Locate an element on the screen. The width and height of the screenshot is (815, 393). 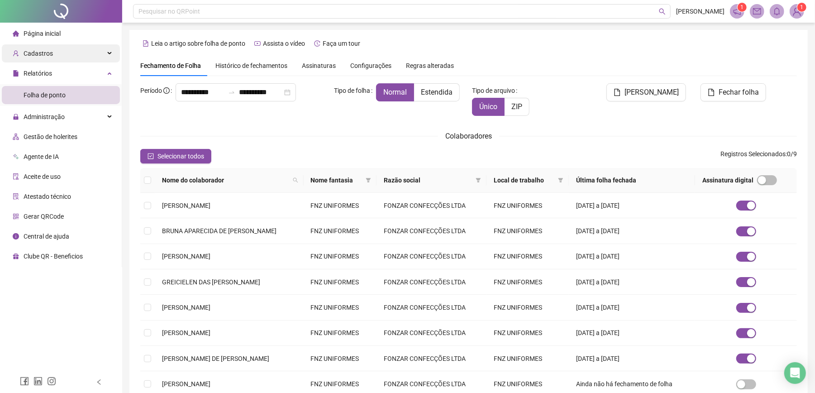
sup: Atualize o seu contato no menu Meus Dados is located at coordinates (802, 7).